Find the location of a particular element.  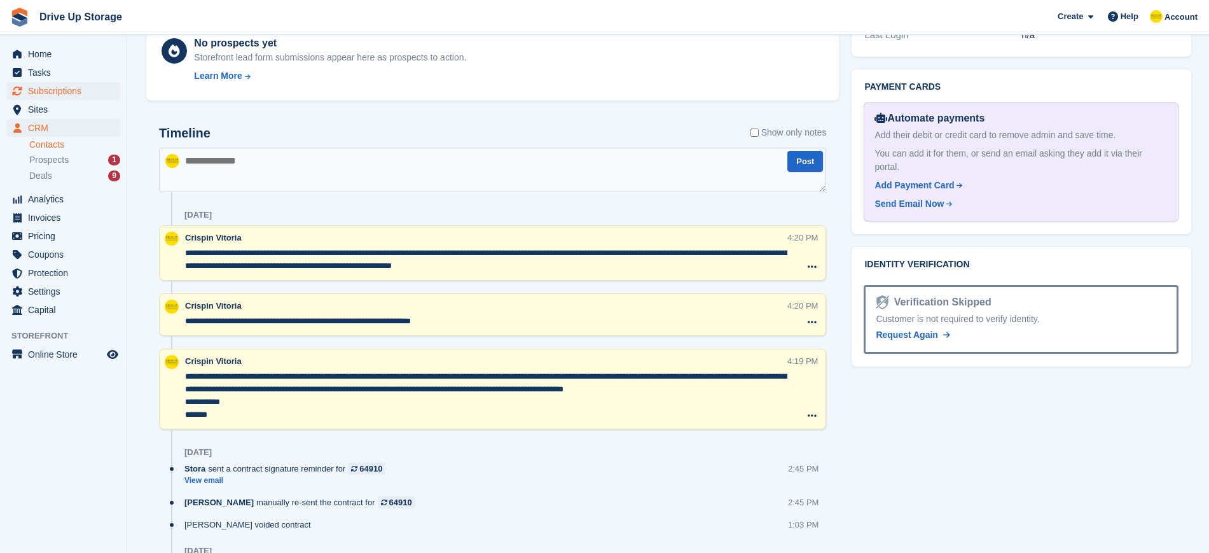

span: Stora is located at coordinates (195, 468).